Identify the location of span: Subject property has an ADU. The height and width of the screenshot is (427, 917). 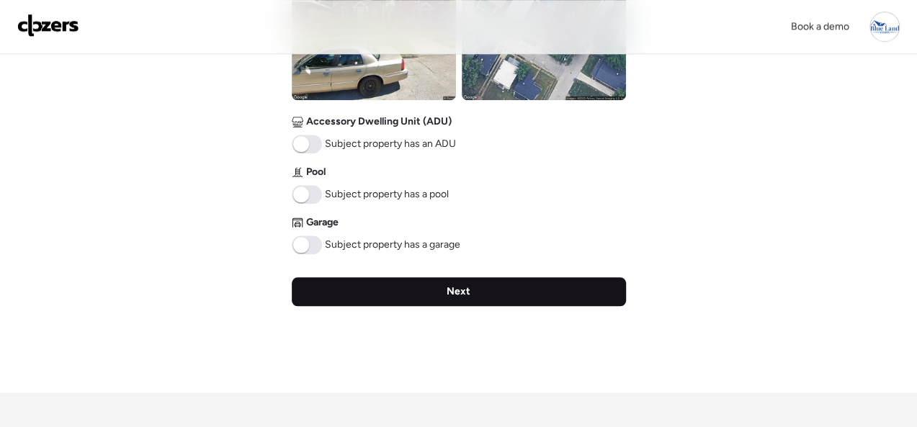
(390, 144).